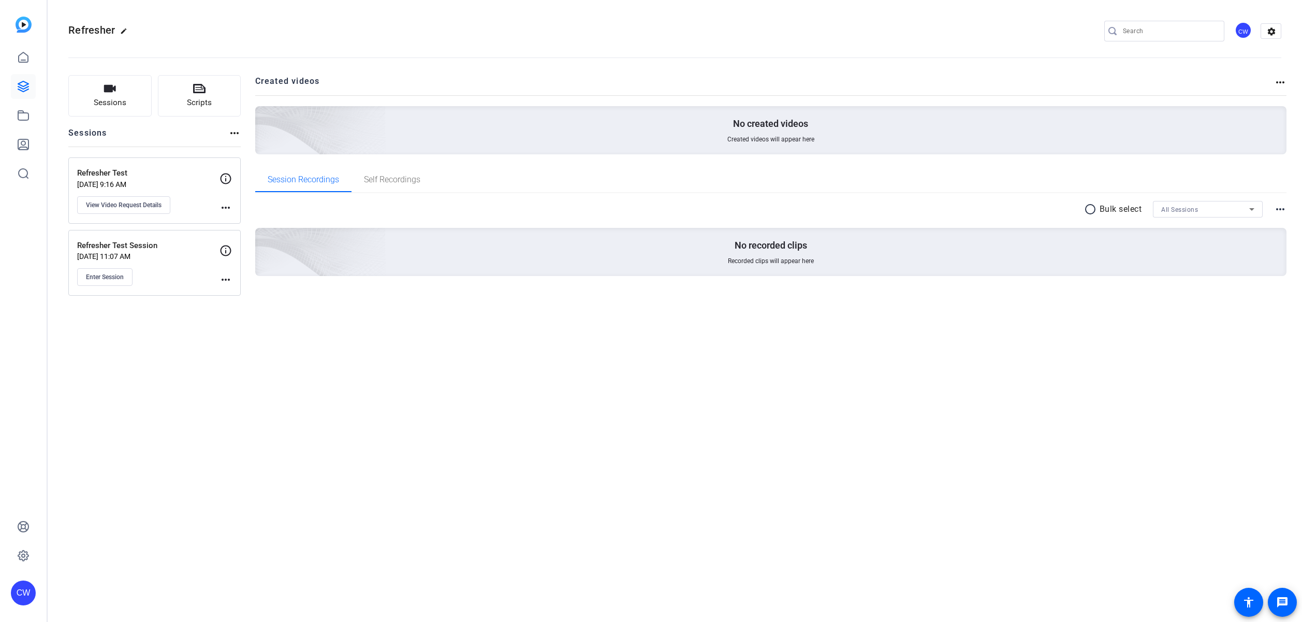  Describe the element at coordinates (199, 103) in the screenshot. I see `span: Scripts` at that location.